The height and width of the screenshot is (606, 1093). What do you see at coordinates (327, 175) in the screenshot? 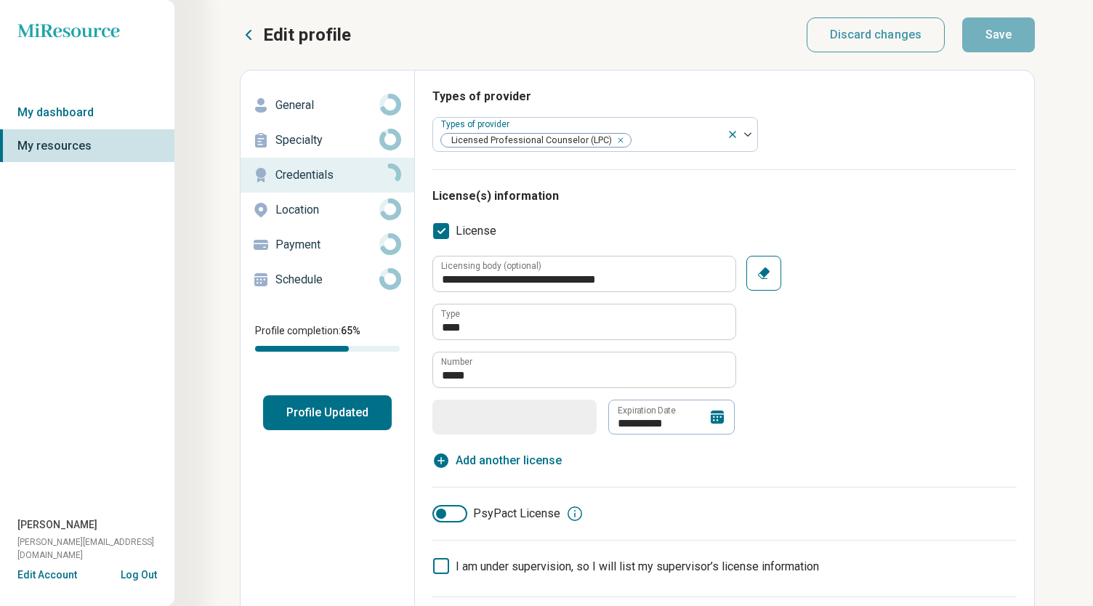
I see `a: Credentials` at bounding box center [327, 175].